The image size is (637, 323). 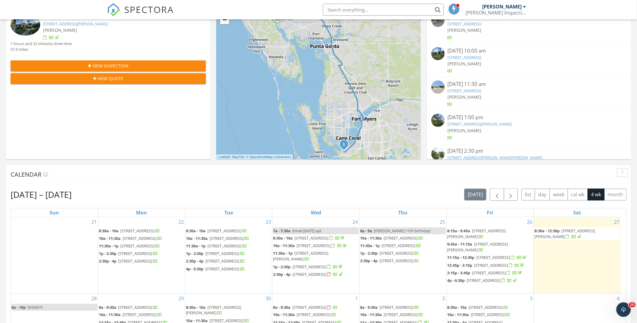 I want to click on a: Tuesday, so click(x=228, y=212).